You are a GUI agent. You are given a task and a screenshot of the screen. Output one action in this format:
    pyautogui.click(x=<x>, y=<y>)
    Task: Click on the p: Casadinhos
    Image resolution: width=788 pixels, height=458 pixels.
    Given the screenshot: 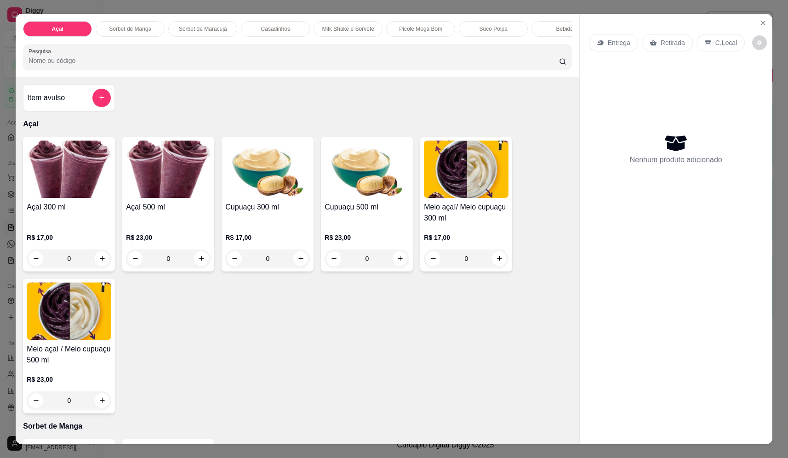 What is the action you would take?
    pyautogui.click(x=275, y=29)
    